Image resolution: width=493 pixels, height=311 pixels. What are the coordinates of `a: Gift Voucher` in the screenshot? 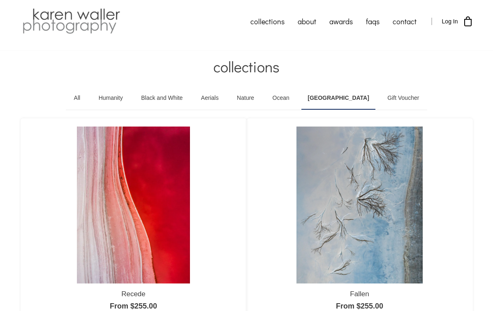 It's located at (403, 98).